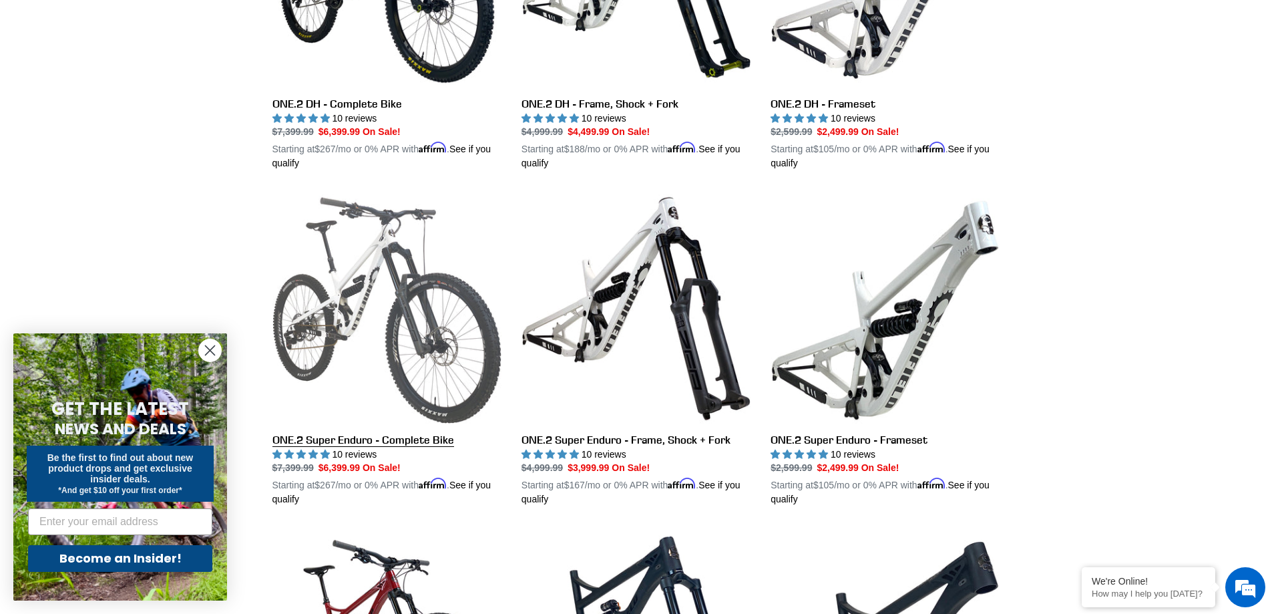 The height and width of the screenshot is (614, 1272). Describe the element at coordinates (120, 409) in the screenshot. I see `span: GET THE LATEST` at that location.